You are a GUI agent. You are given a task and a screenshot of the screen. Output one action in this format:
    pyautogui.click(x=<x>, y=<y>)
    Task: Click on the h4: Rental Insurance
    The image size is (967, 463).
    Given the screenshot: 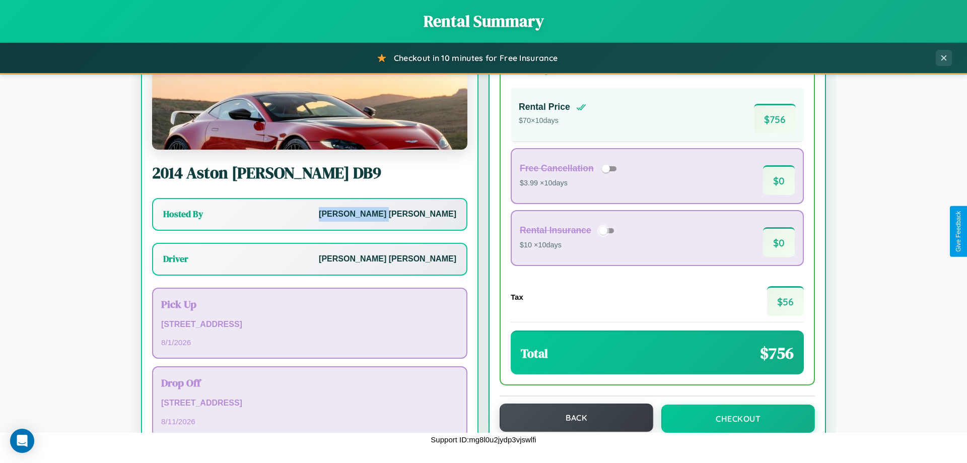 What is the action you would take?
    pyautogui.click(x=556, y=230)
    